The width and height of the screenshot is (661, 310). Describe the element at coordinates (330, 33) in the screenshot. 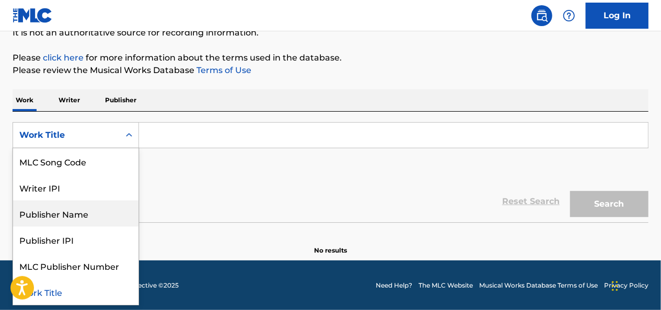

I see `p: It is not an authoritative source for recording information.` at that location.